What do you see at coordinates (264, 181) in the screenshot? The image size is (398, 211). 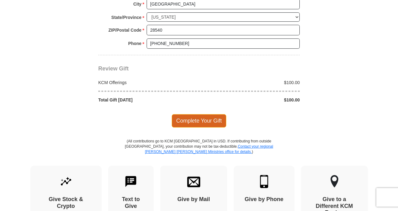 I see `img: mobile.svg` at bounding box center [264, 181].